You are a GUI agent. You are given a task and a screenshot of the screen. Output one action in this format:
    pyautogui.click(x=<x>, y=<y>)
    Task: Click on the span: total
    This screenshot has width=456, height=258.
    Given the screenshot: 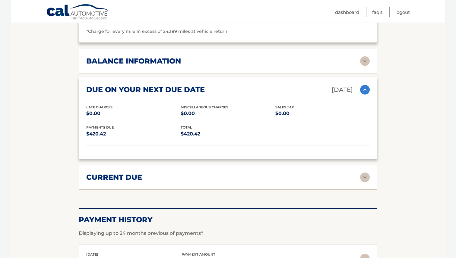 What is the action you would take?
    pyautogui.click(x=186, y=127)
    